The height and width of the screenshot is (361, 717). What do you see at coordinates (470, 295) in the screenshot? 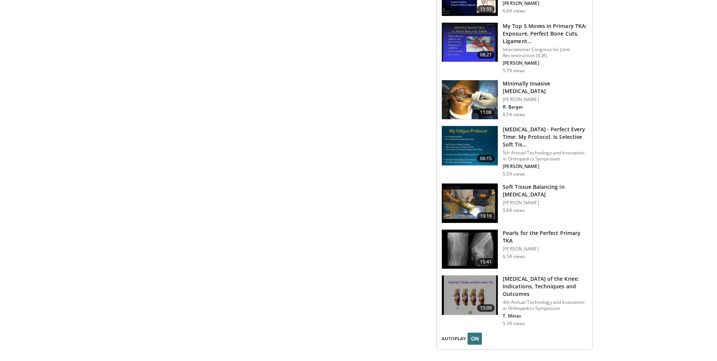
I see `img: 162be60a-9176-4ddd-bead-4ab8632d2286.150x105_q85_crop-smart_upscale.jpg` at bounding box center [470, 295].